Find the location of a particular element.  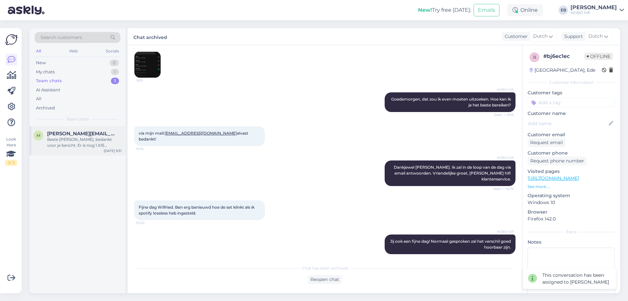

span: Search customers is located at coordinates (61, 37).